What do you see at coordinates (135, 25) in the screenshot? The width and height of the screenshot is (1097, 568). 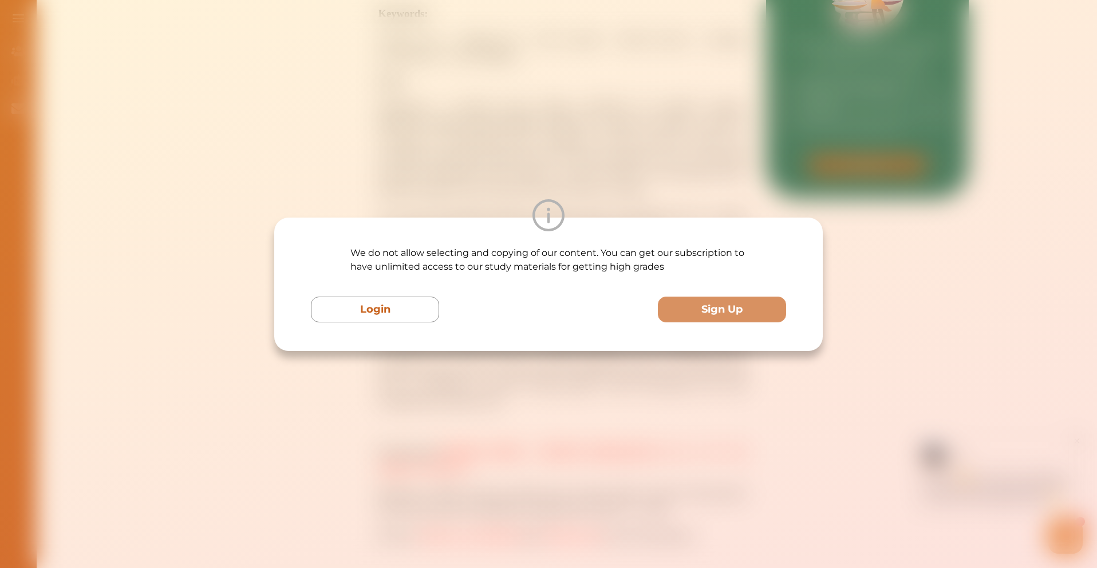 I see `div: Nini` at bounding box center [135, 25].